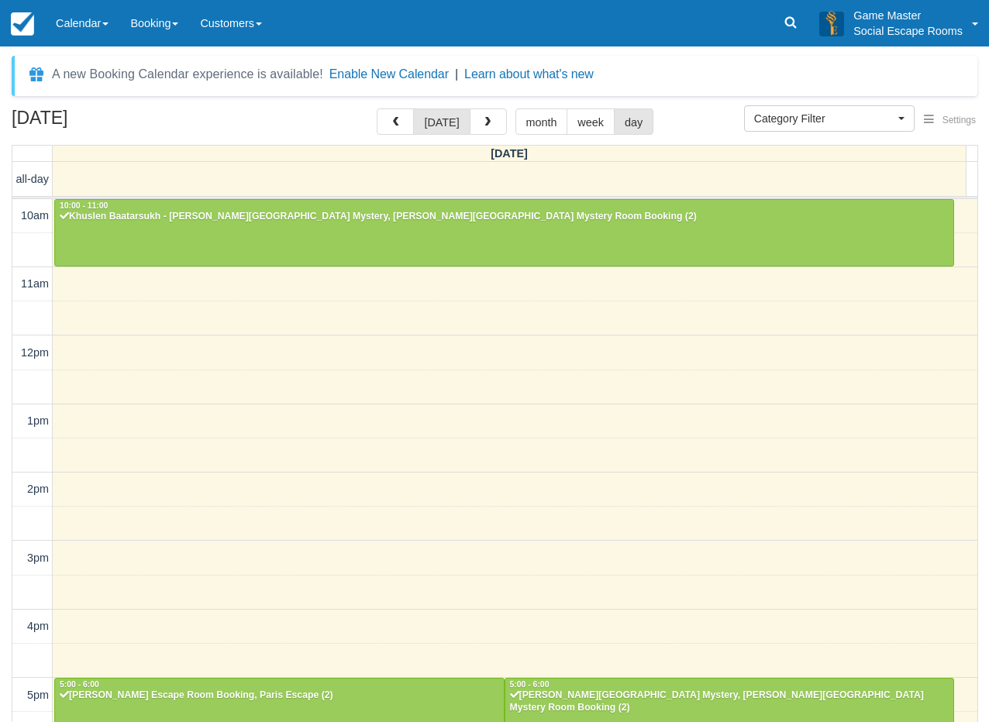 The width and height of the screenshot is (989, 722). What do you see at coordinates (528, 74) in the screenshot?
I see `a: Learn about what's new` at bounding box center [528, 74].